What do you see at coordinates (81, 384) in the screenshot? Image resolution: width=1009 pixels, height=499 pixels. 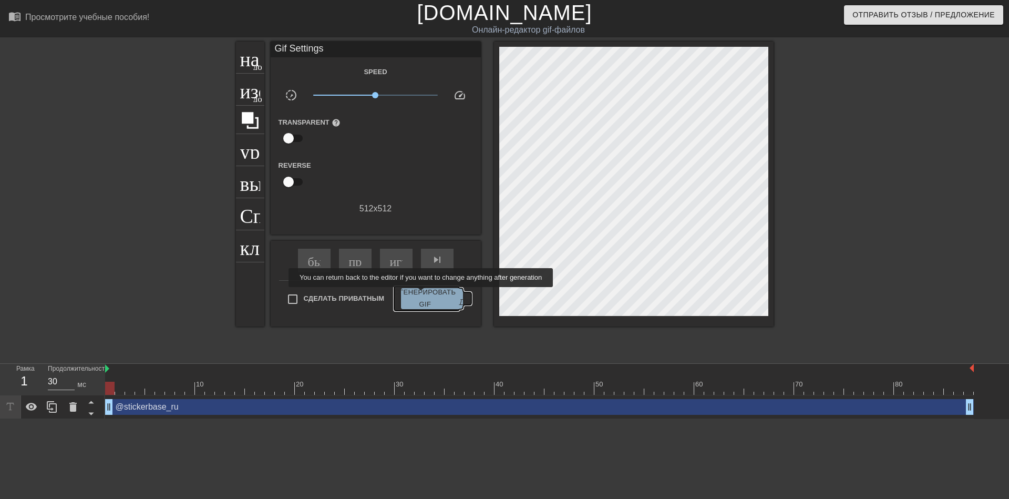 I see `ya-tr-span: мс` at bounding box center [81, 384].